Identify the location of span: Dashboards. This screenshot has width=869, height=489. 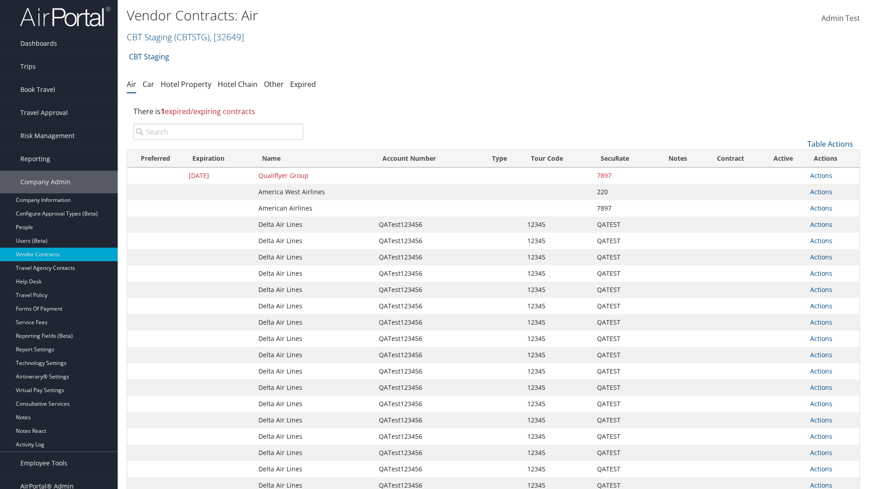
(38, 43).